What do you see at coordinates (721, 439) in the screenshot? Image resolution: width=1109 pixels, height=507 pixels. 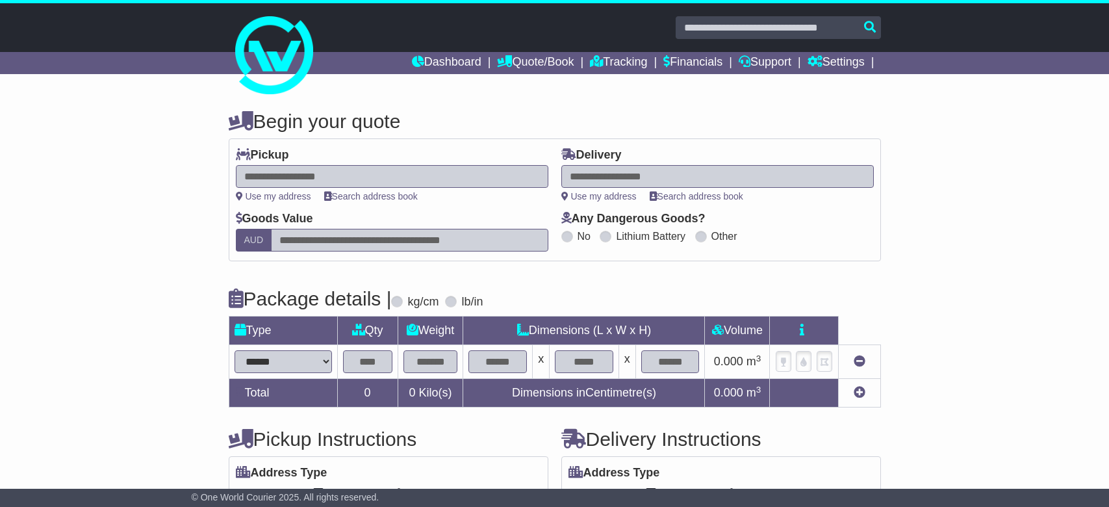 I see `h4: Delivery Instructions` at bounding box center [721, 439].